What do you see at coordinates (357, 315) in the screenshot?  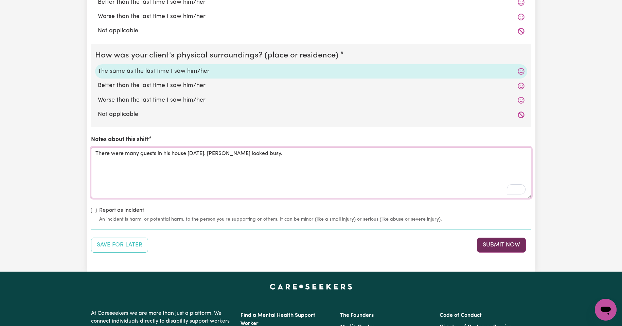 I see `a: The Founders` at bounding box center [357, 315].